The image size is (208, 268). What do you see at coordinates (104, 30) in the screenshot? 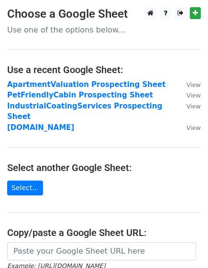
I see `p: Use one of the options below...` at bounding box center [104, 30].